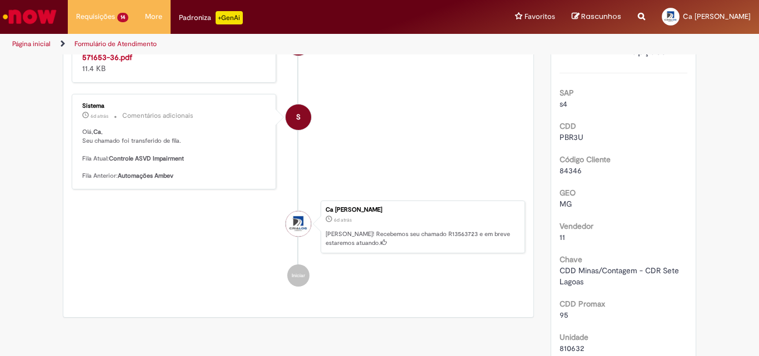 This screenshot has width=759, height=356. Describe the element at coordinates (564, 104) in the screenshot. I see `span: s4` at that location.